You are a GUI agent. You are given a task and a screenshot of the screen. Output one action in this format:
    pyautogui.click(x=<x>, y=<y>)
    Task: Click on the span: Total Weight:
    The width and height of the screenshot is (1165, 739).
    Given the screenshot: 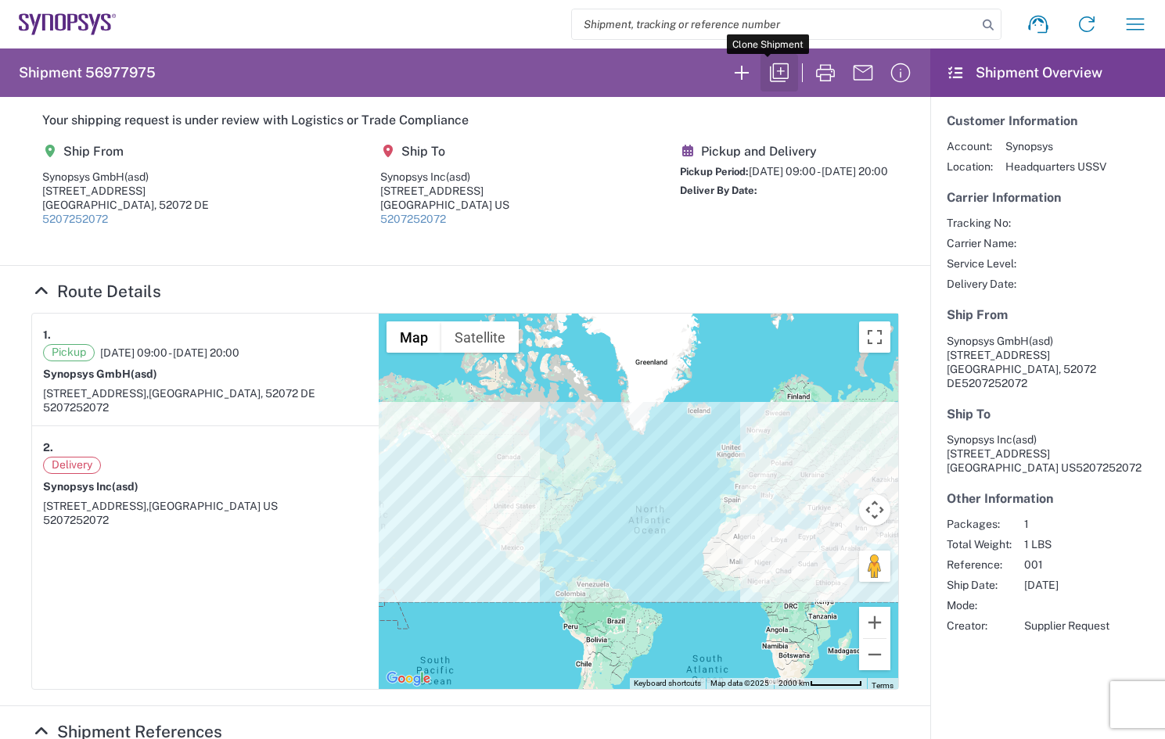 What is the action you would take?
    pyautogui.click(x=979, y=545)
    